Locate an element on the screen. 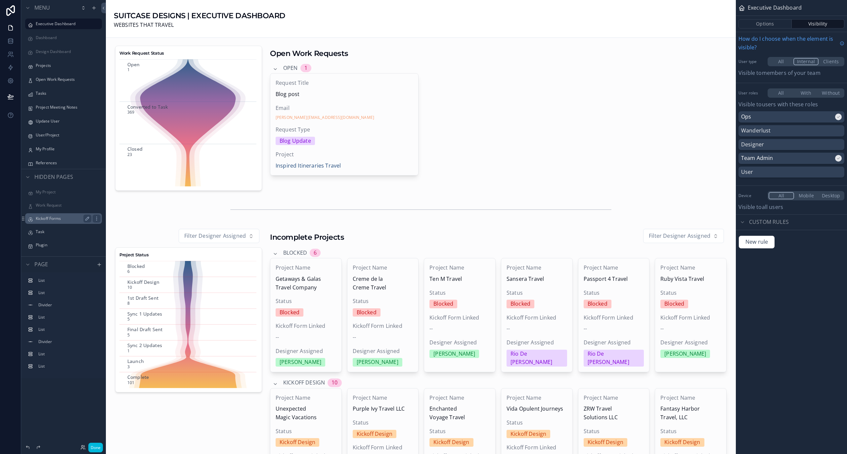 The width and height of the screenshot is (847, 454). div: scrollable content is located at coordinates (64, 325).